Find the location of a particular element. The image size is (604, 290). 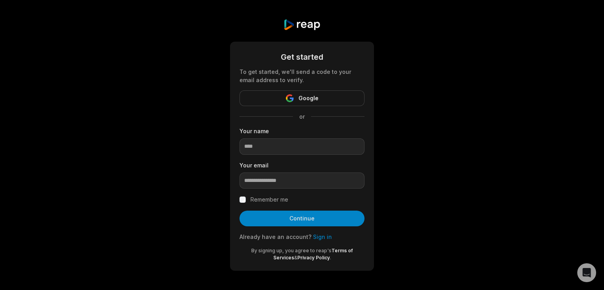

label: Your name is located at coordinates (302, 131).